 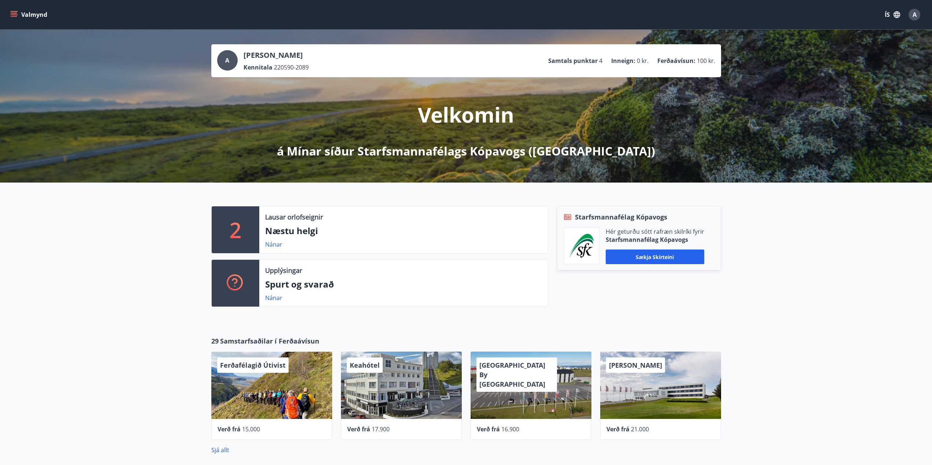 What do you see at coordinates (258, 67) in the screenshot?
I see `p: Kennitala` at bounding box center [258, 67].